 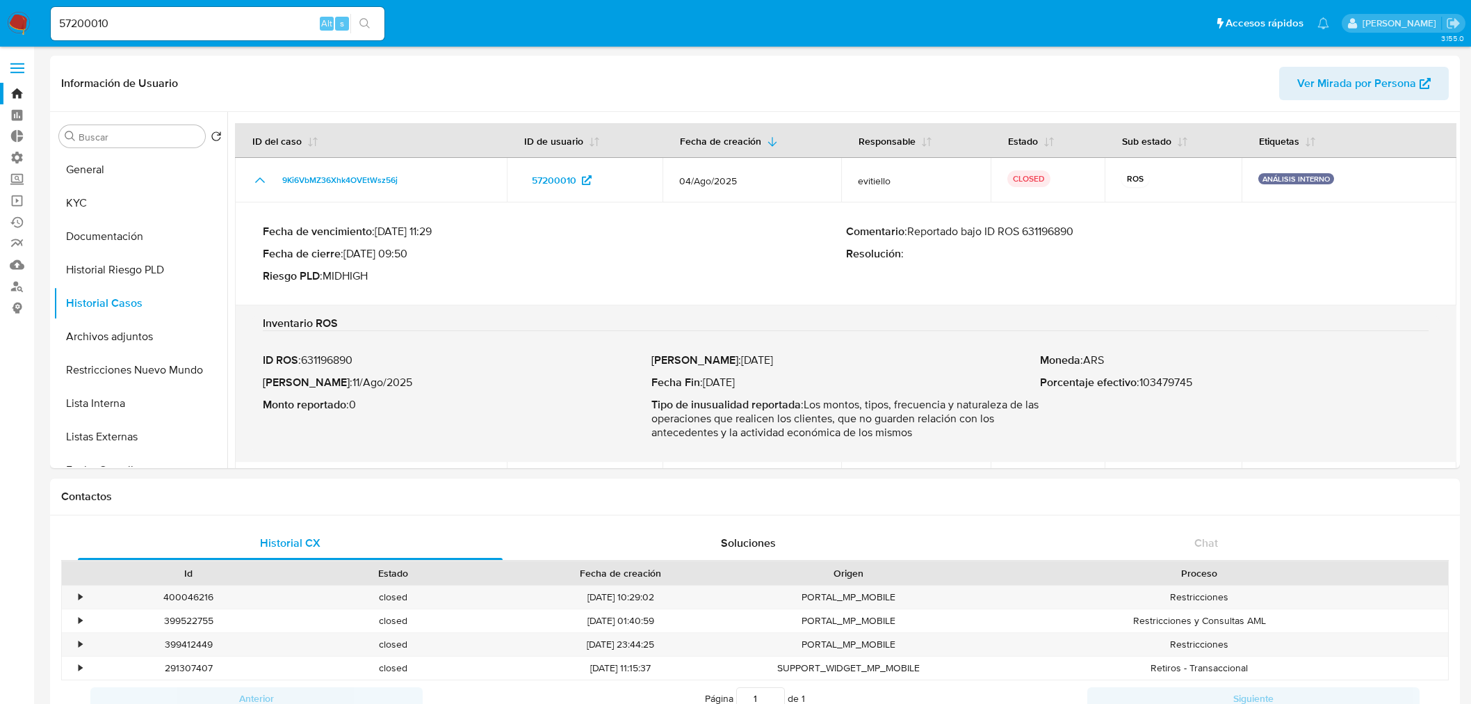 I want to click on h1: Información de Usuario, so click(x=120, y=83).